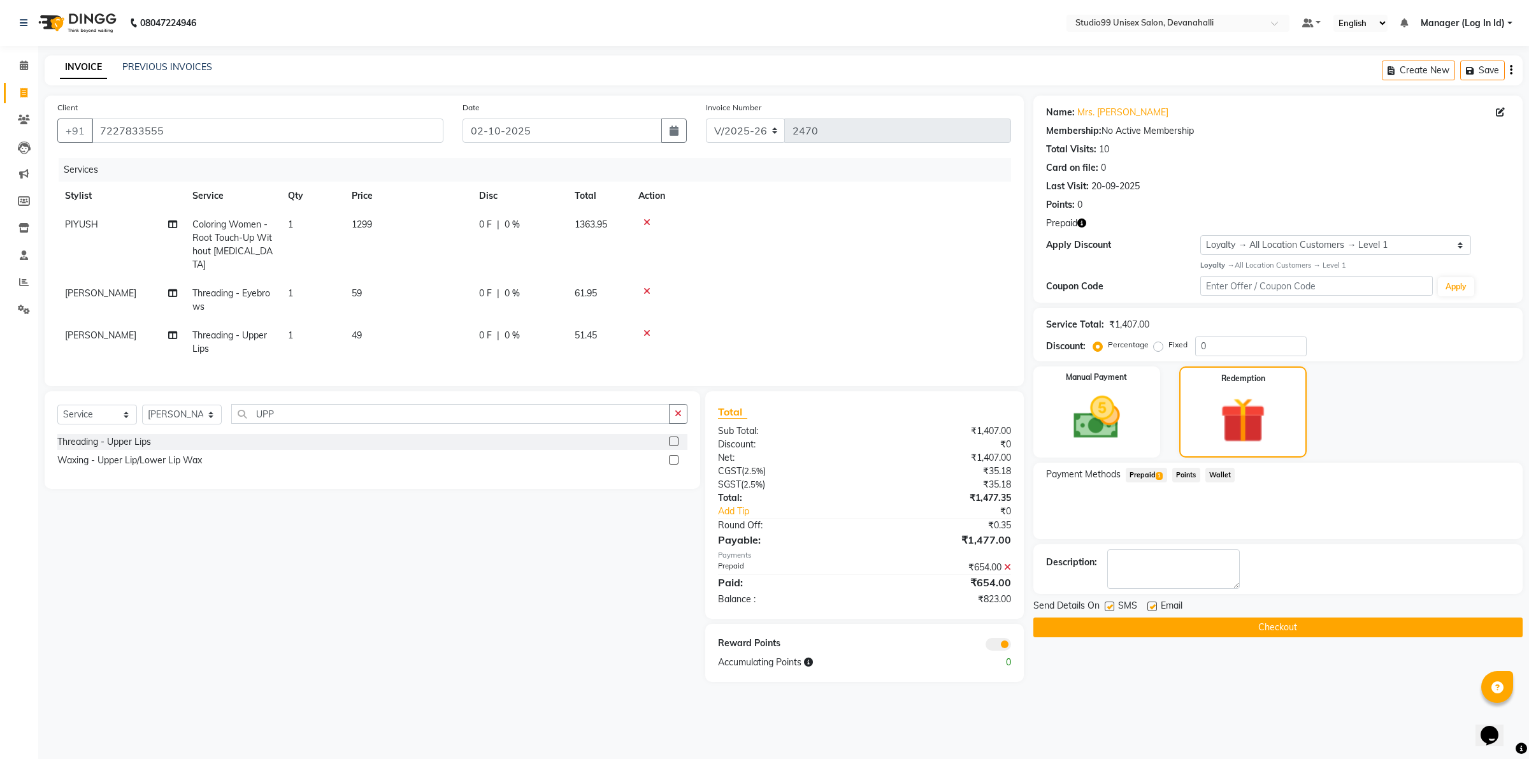 This screenshot has height=759, width=1529. What do you see at coordinates (1243, 420) in the screenshot?
I see `img: _gift.svg` at bounding box center [1243, 420].